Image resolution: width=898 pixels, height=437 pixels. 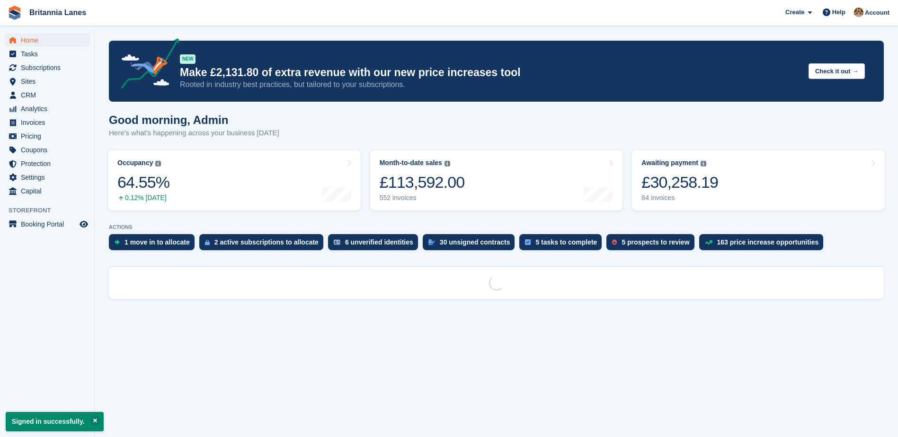 I want to click on img: move_ins_to_allocate_icon-fdf77a2bb77ea45bf5b3d319d69a93e2d87916cf1d5bf7949dd705db3b84f3ca.svg, so click(x=117, y=242).